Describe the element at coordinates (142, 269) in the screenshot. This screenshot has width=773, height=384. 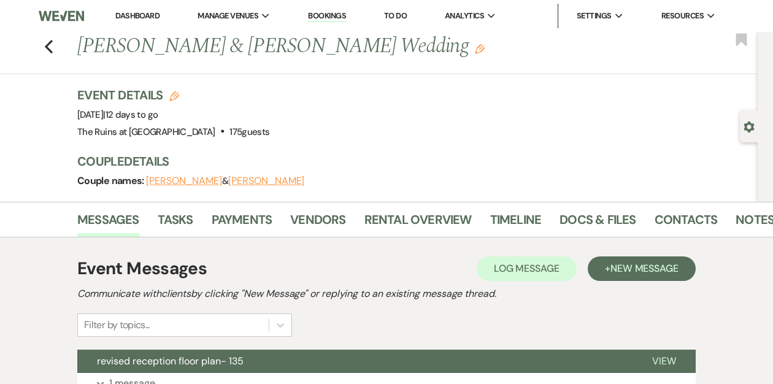
I see `h1: Event Messages` at that location.